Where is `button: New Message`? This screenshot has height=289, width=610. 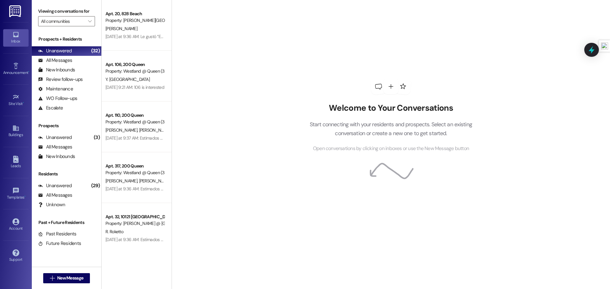 button: New Message is located at coordinates (67, 279).